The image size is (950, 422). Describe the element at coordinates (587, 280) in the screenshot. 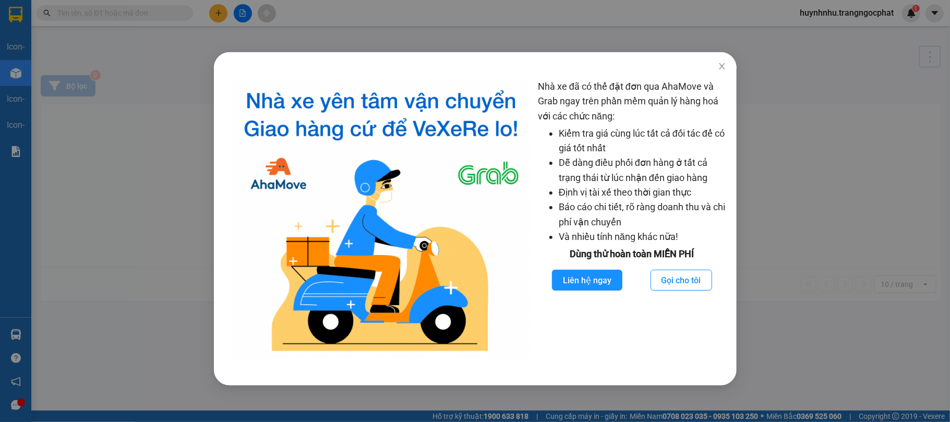

I see `button: Liên hệ ngay` at that location.